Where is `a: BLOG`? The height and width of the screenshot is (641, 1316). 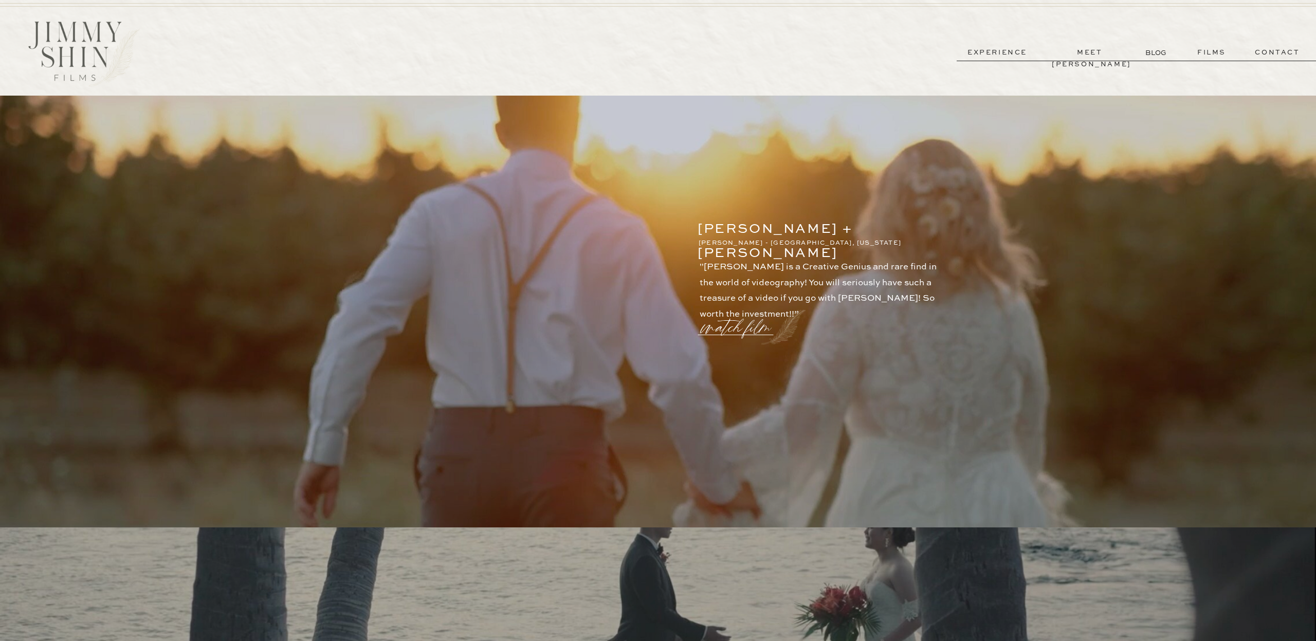 a: BLOG is located at coordinates (1157, 52).